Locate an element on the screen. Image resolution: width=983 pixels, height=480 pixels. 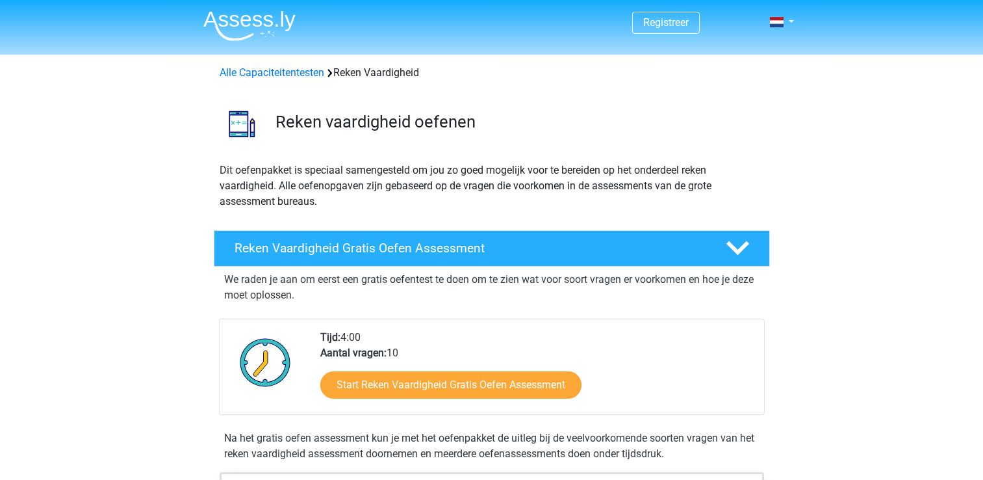
div: 4:00 10 is located at coordinates (537, 372).